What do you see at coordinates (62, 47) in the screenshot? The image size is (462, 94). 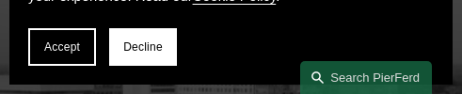 I see `span: Accept` at bounding box center [62, 47].